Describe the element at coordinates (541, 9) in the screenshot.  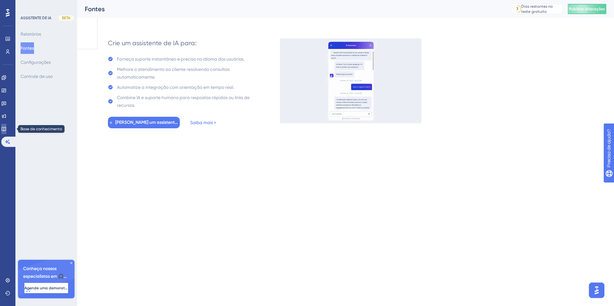
I see `div: Dias restantes no teste gratuito` at that location.